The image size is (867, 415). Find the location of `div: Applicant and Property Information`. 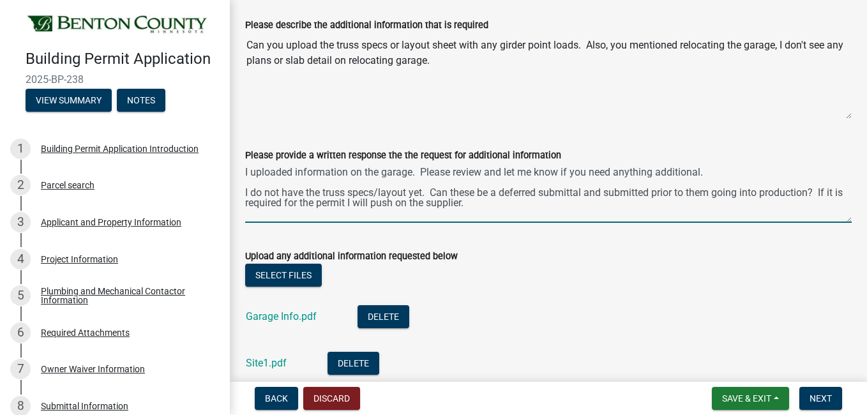

div: Applicant and Property Information is located at coordinates (111, 222).